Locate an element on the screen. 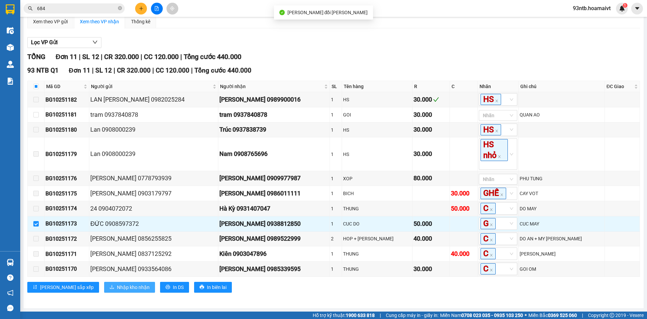 Image resolution: width=647 pixels, height=319 pixels. span: HS nhỏ is located at coordinates (494, 150).